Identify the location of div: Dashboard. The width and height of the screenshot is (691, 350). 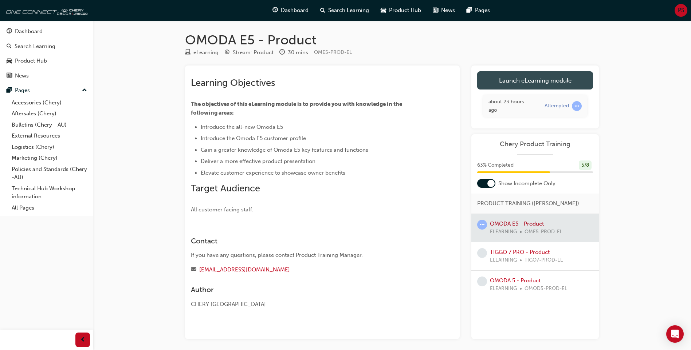
(29, 31).